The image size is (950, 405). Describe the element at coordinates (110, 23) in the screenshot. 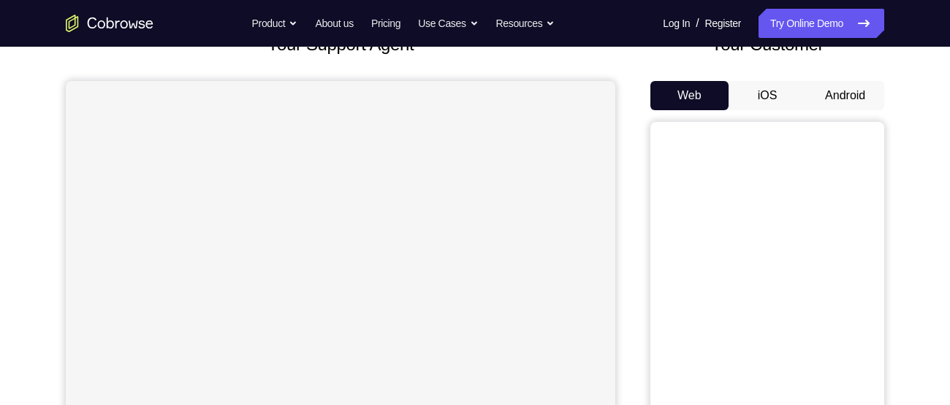

I see `a: Go to the home page` at that location.